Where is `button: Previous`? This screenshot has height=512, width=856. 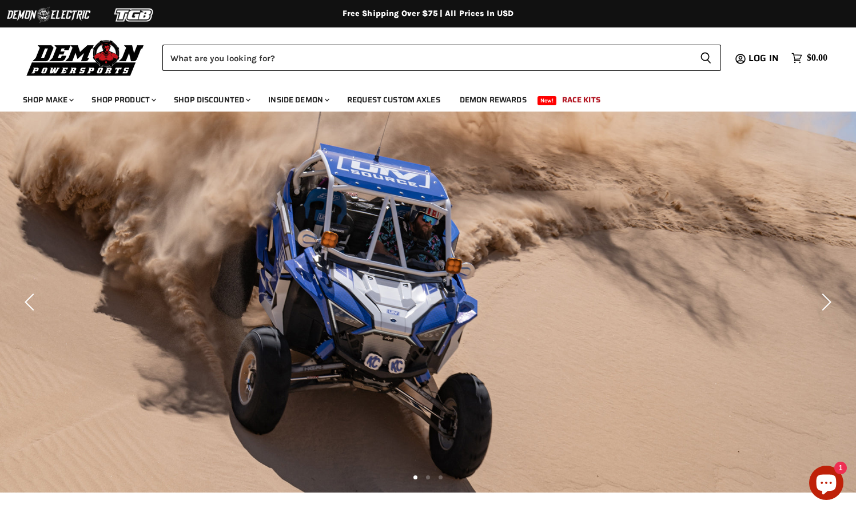
button: Previous is located at coordinates (31, 302).